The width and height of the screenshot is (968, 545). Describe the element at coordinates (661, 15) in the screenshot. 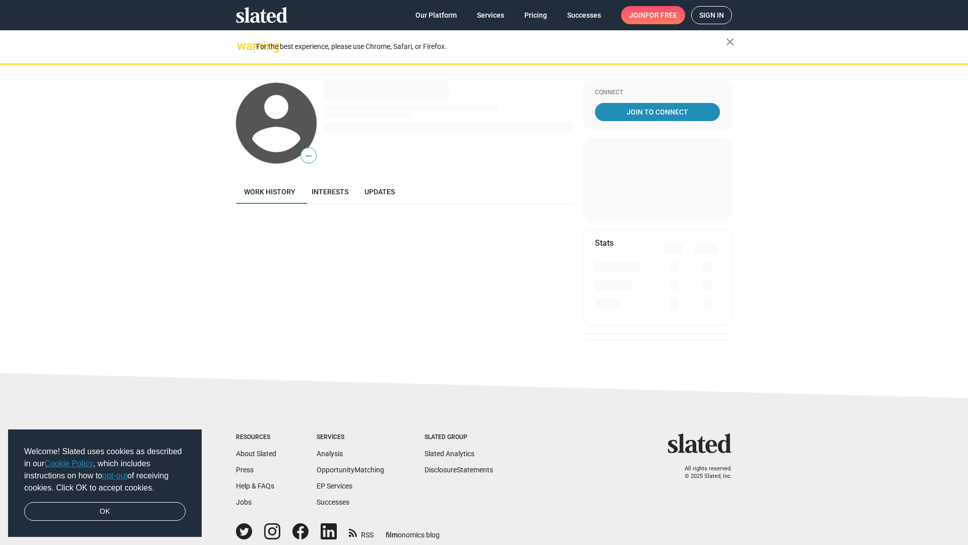

I see `span: for free` at that location.